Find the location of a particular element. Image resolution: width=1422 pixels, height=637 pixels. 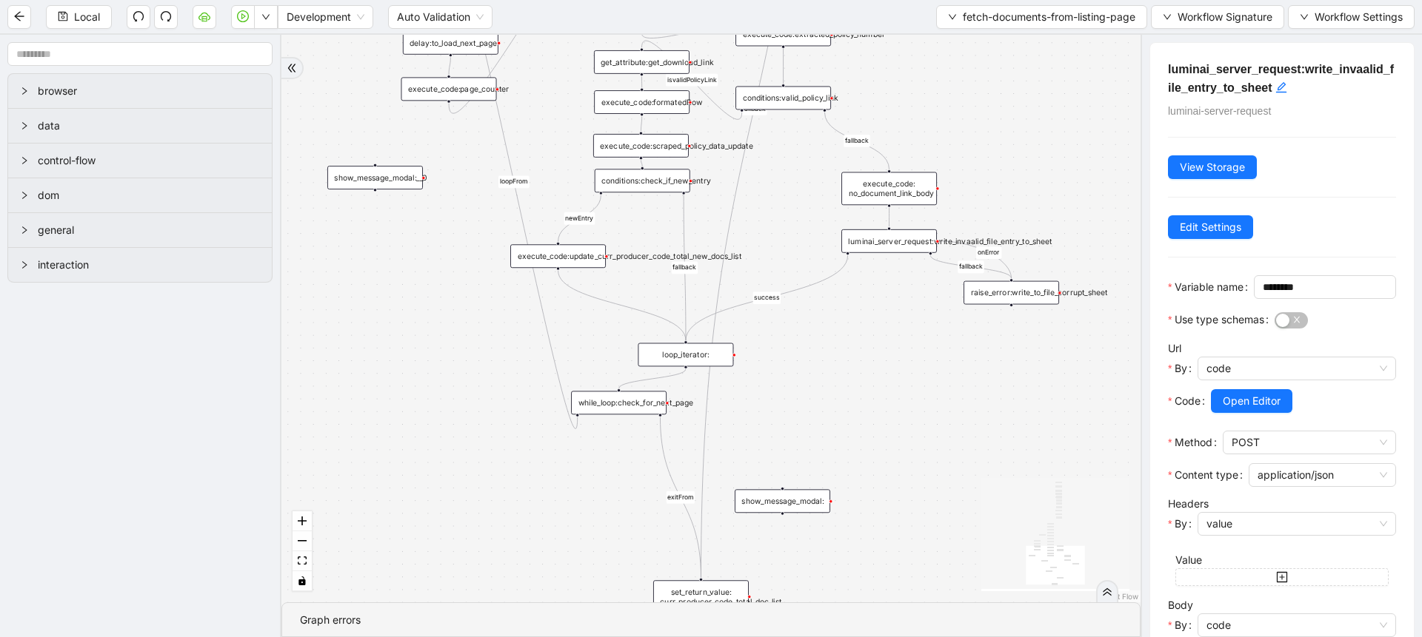

div: conditions:valid_policy_link is located at coordinates (783, 98).